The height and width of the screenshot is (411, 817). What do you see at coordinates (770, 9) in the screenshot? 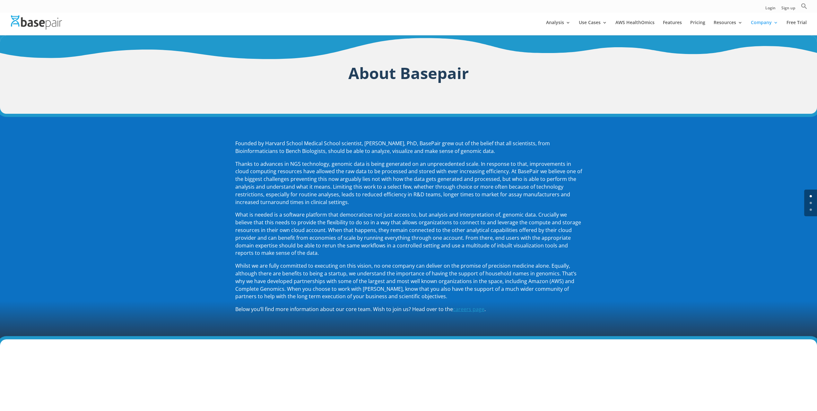
I see `a: Login` at bounding box center [770, 9].